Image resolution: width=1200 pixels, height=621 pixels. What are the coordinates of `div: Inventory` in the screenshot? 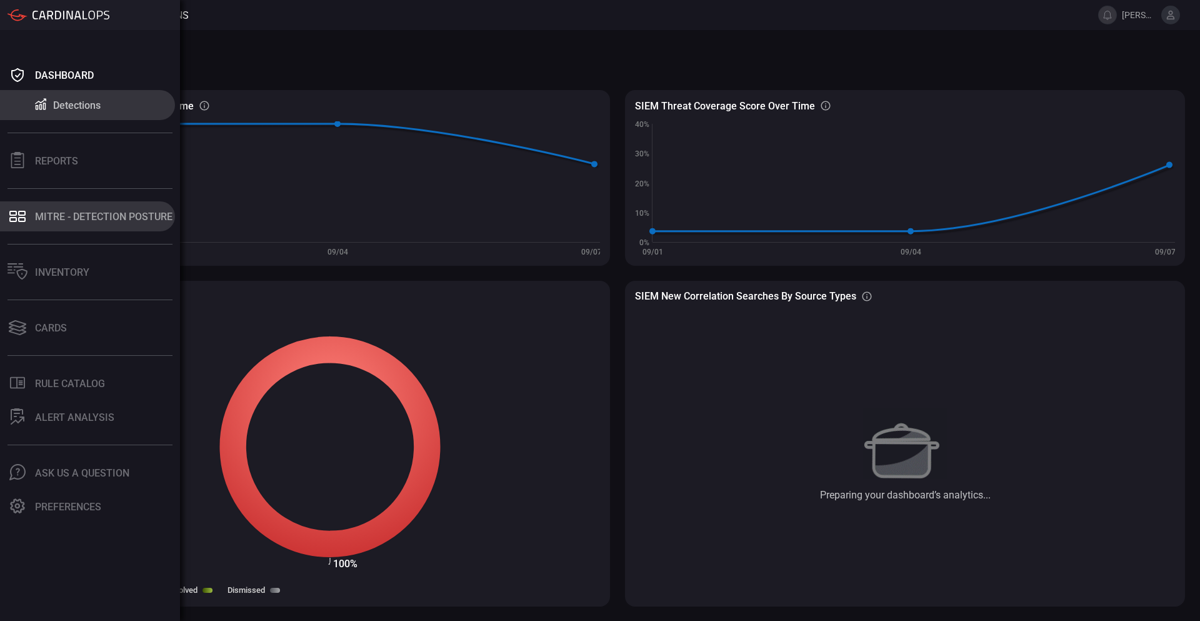 It's located at (62, 272).